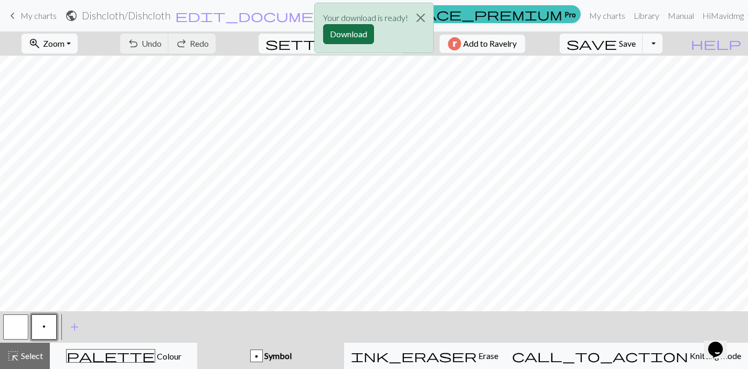 This screenshot has width=748, height=369. I want to click on span: Knitting mode, so click(715, 355).